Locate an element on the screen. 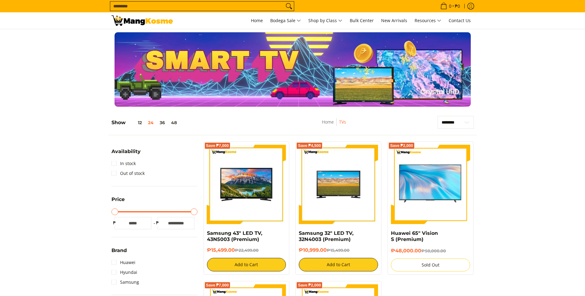 The height and width of the screenshot is (296, 585). a: Hyundai is located at coordinates (124, 272).